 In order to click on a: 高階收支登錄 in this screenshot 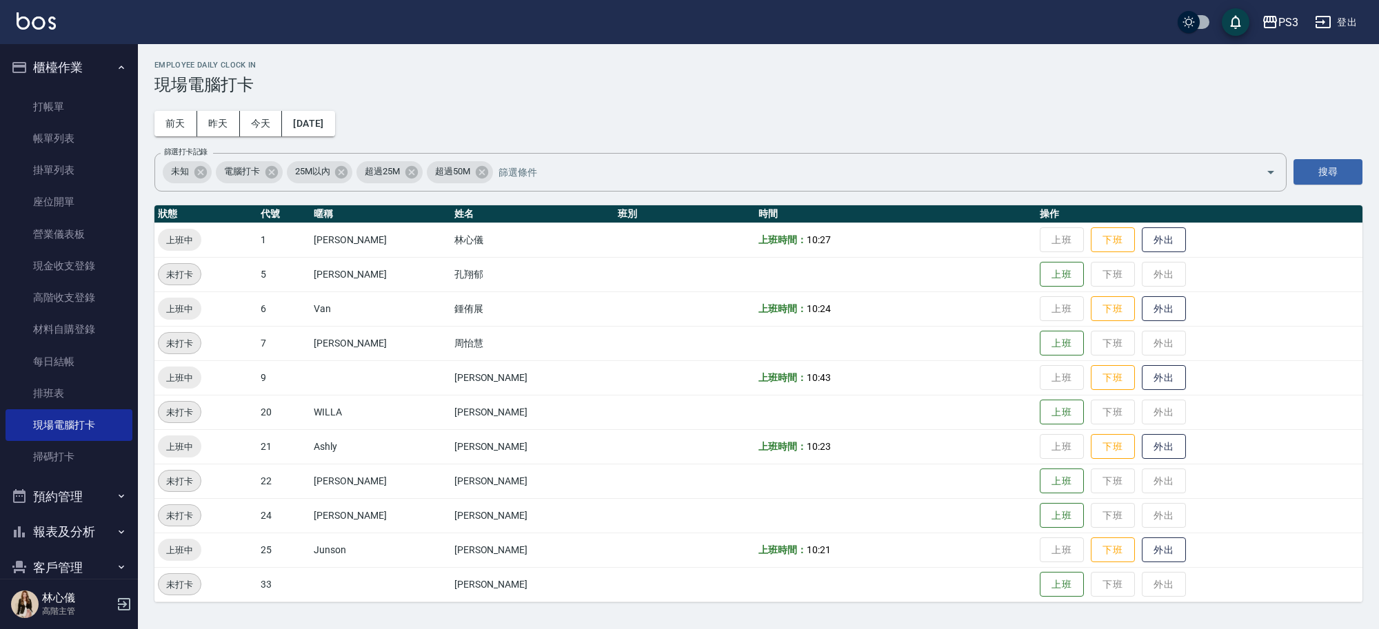, I will do `click(69, 298)`.